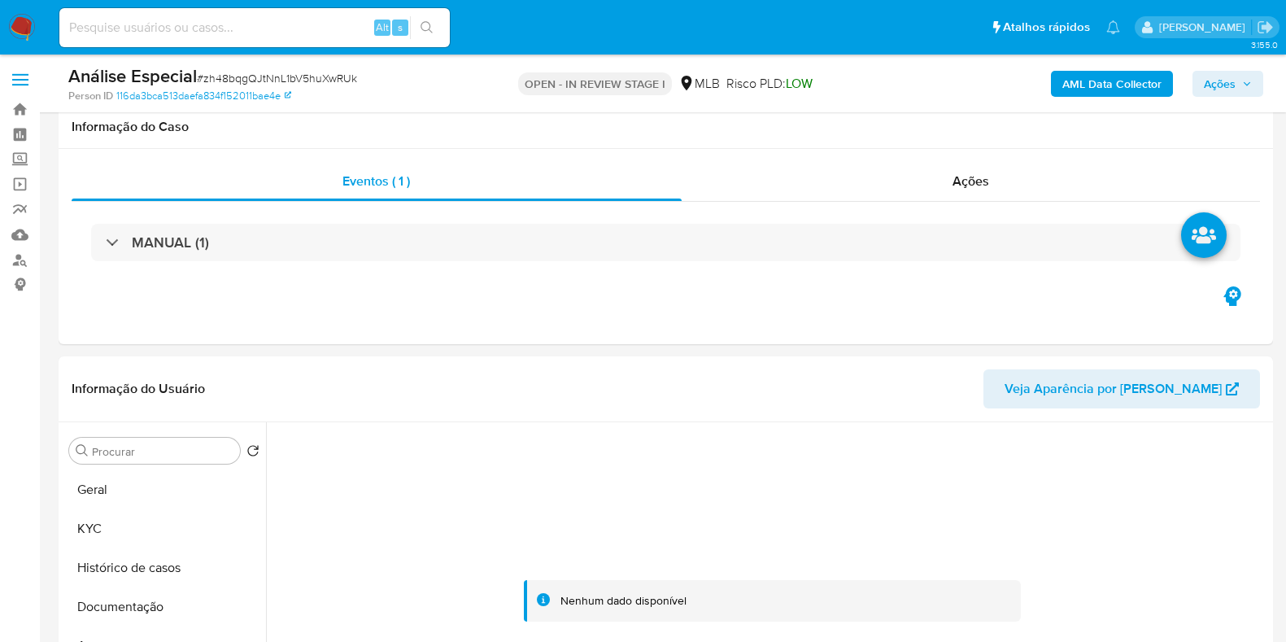 This screenshot has width=1286, height=642. Describe the element at coordinates (376, 181) in the screenshot. I see `span: Eventos ( 1 )` at that location.